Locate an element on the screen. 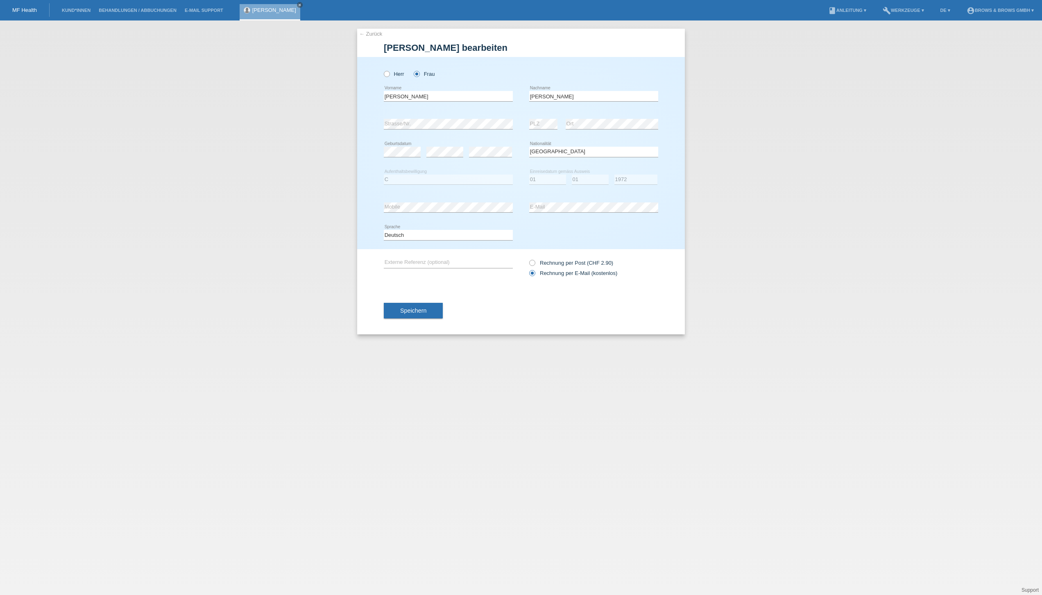 The width and height of the screenshot is (1042, 595). a: DE ▾ is located at coordinates (945, 10).